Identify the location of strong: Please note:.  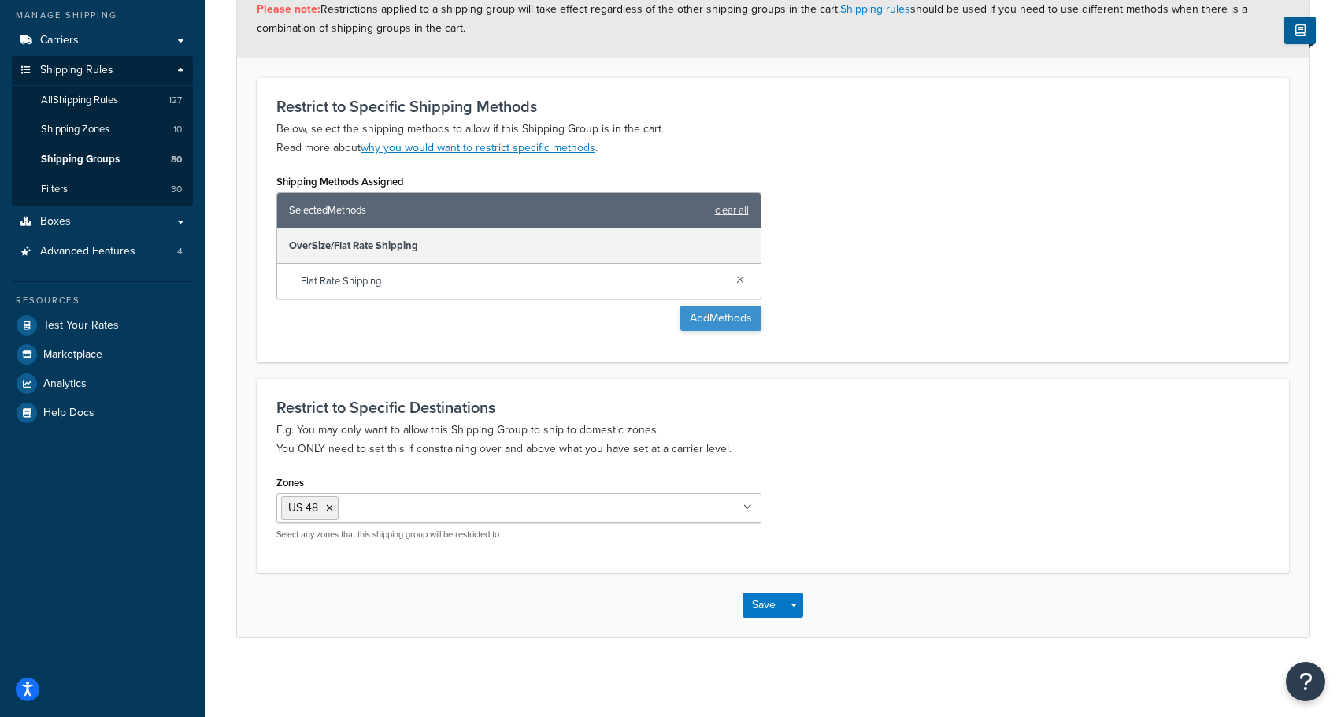
(288, 9).